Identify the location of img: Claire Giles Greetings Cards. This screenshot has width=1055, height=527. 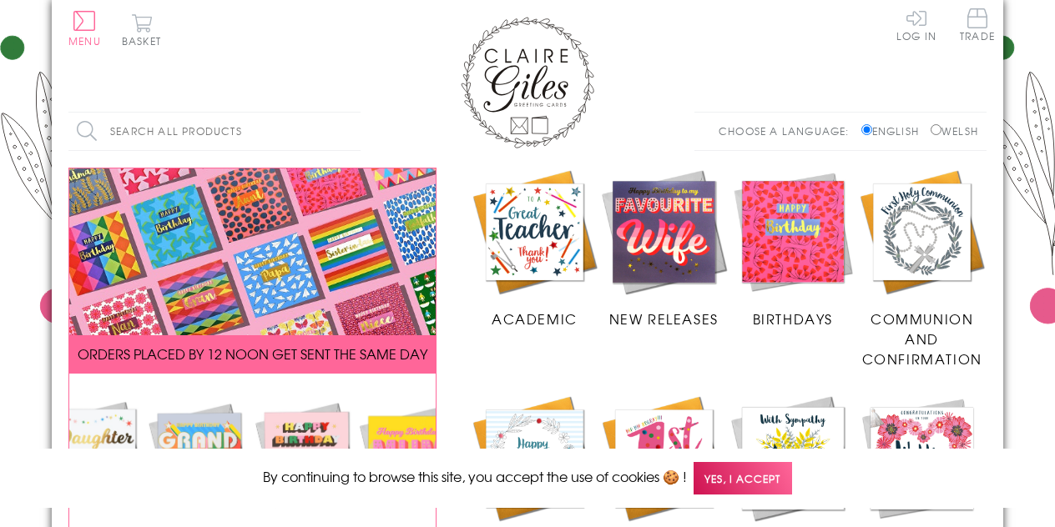
(527, 83).